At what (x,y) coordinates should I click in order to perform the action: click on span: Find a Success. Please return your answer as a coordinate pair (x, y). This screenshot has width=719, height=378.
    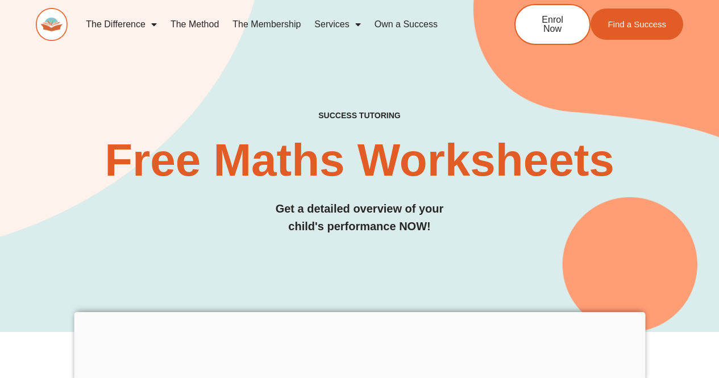
    Looking at the image, I should click on (636, 24).